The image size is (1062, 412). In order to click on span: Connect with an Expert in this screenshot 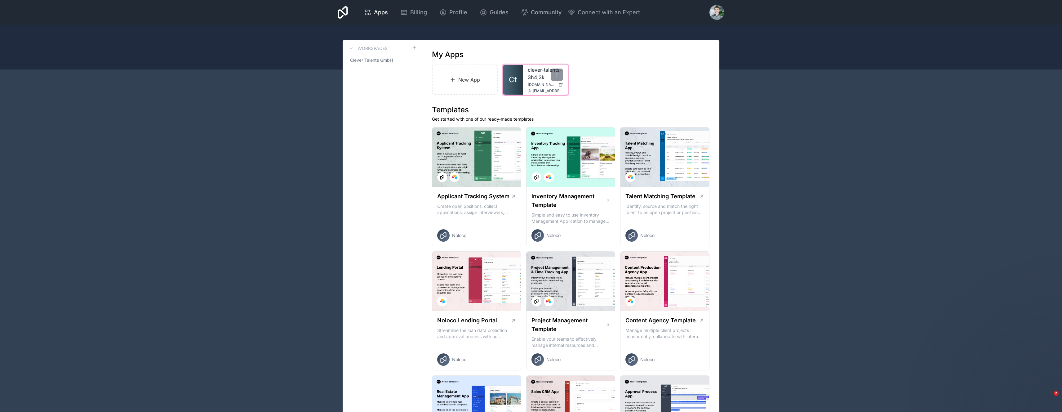, I will do `click(608, 12)`.